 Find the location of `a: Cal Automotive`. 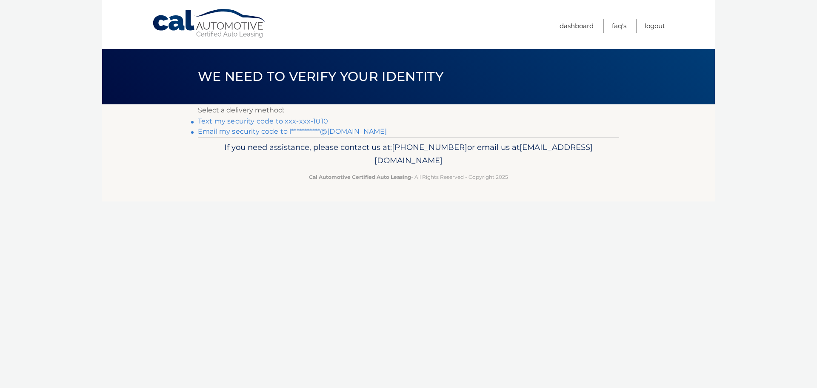

a: Cal Automotive is located at coordinates (209, 23).